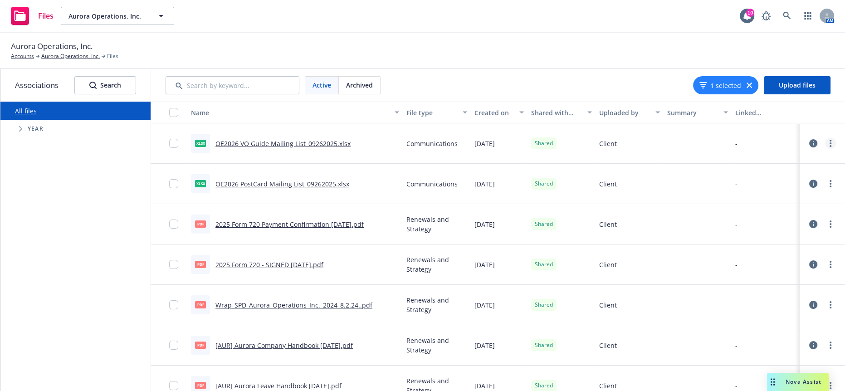 This screenshot has height=391, width=845. I want to click on button: Upload files, so click(797, 85).